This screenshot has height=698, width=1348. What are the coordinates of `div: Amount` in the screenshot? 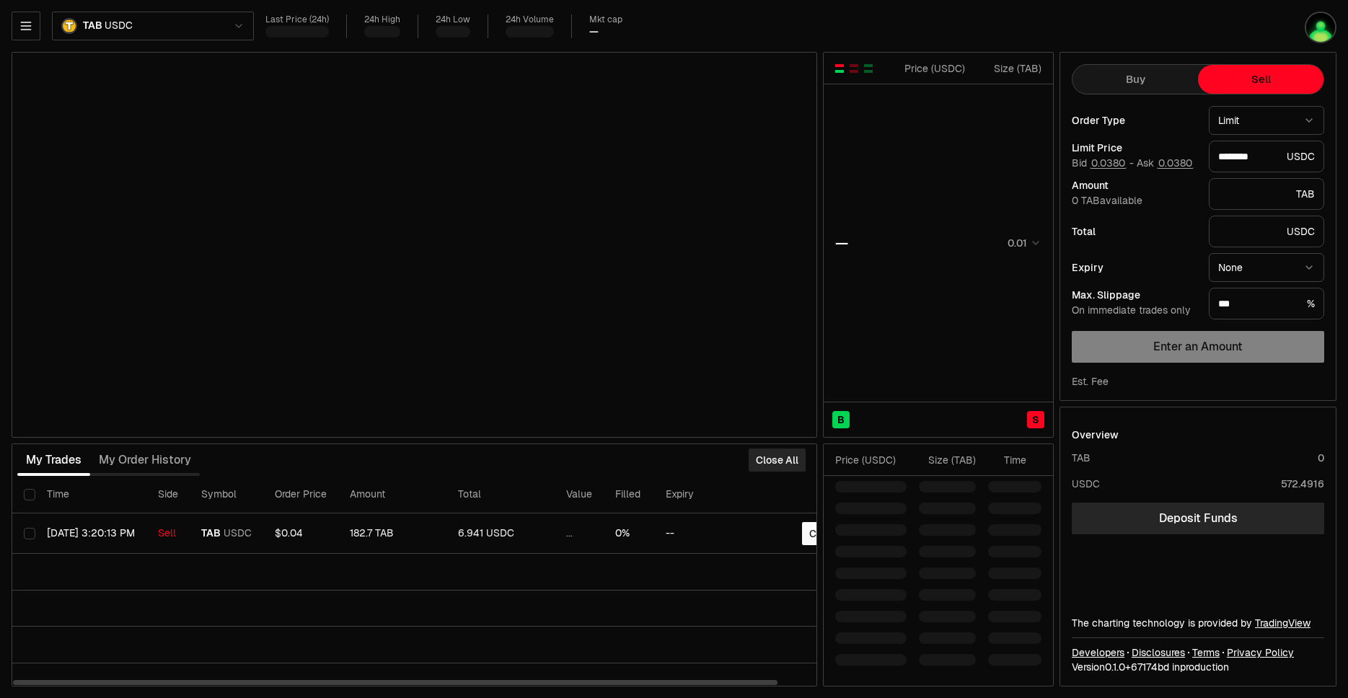 It's located at (1135, 185).